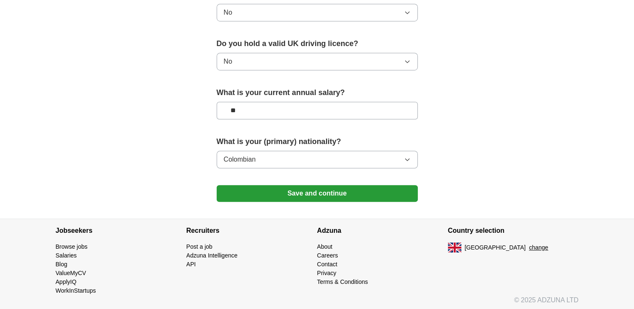  What do you see at coordinates (71, 273) in the screenshot?
I see `a: ValueMyCV` at bounding box center [71, 273].